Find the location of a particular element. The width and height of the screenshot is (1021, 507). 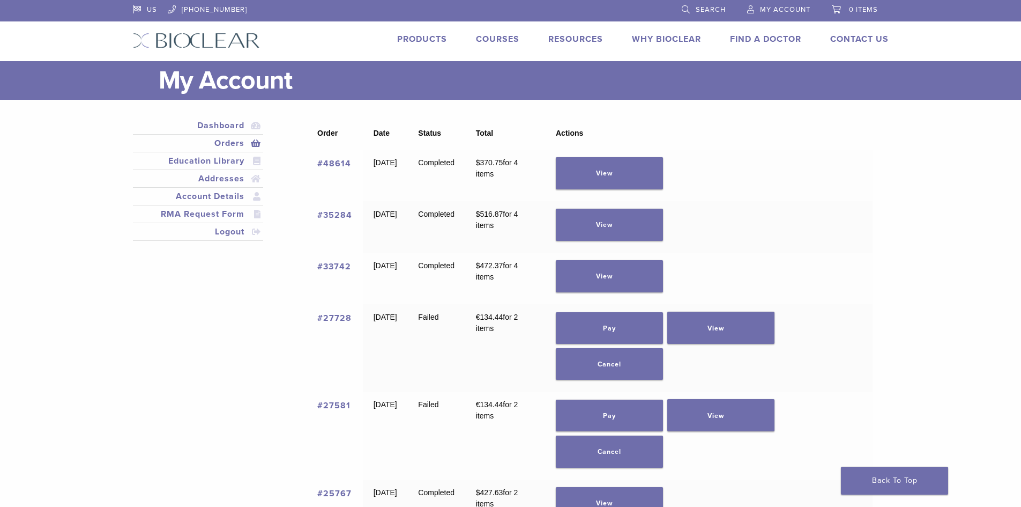

a: View order 27728 is located at coordinates (721, 328).